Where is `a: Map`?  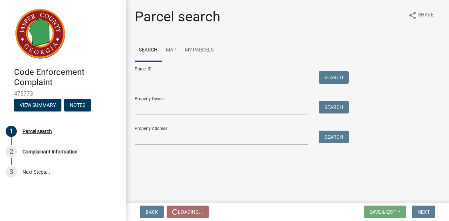
a: Map is located at coordinates (171, 50).